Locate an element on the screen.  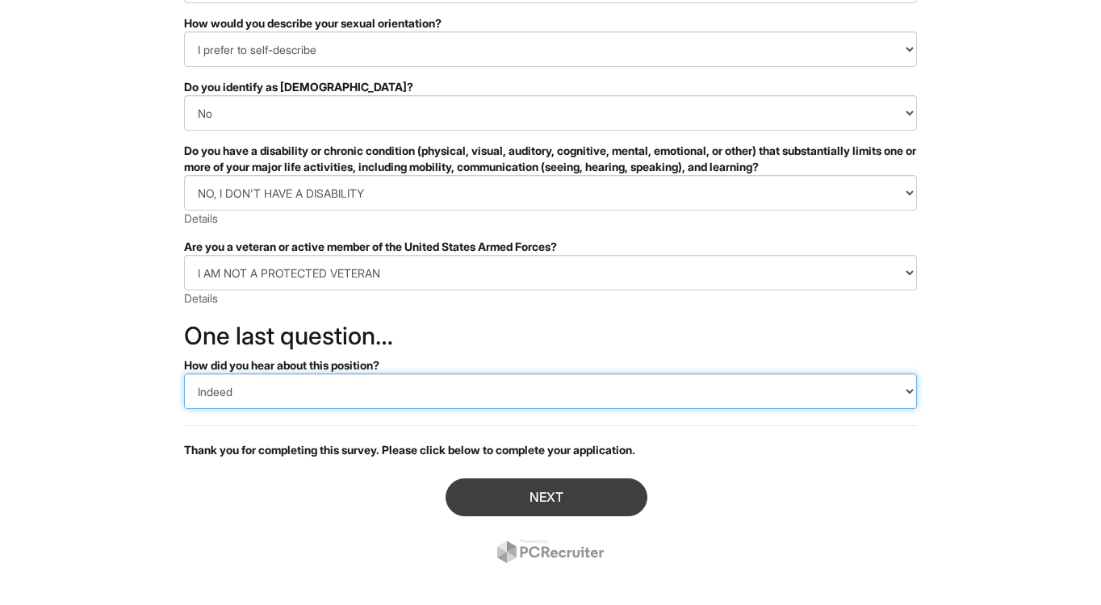
select: How would you describe your sexual orientation? is located at coordinates (551, 49).